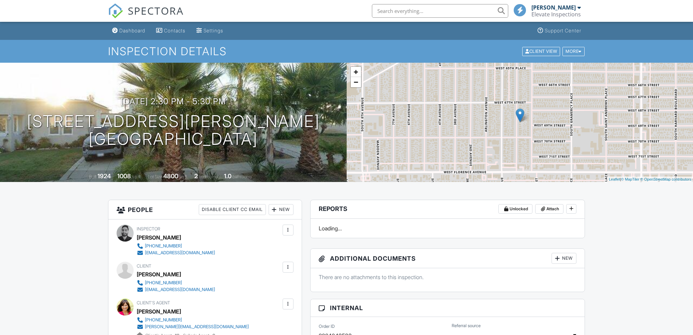 The width and height of the screenshot is (693, 335). I want to click on a: © OpenStreetMap contributors, so click(665, 179).